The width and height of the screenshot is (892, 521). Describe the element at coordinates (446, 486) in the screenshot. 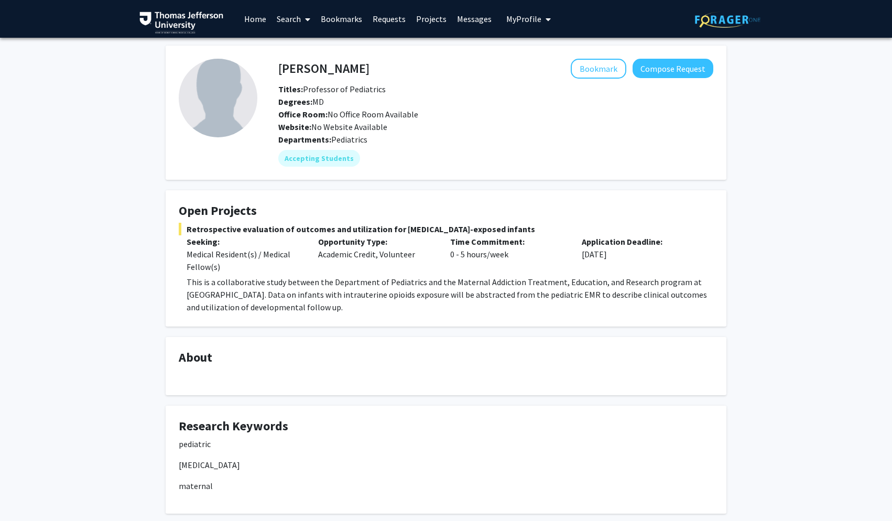

I see `p: maternal` at that location.